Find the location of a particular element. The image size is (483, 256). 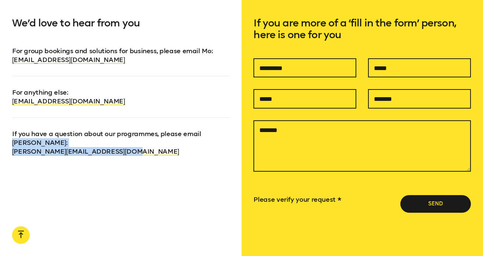

h5: If you are more of a ‘fill in the form’ person, here is one for you is located at coordinates (362, 38).